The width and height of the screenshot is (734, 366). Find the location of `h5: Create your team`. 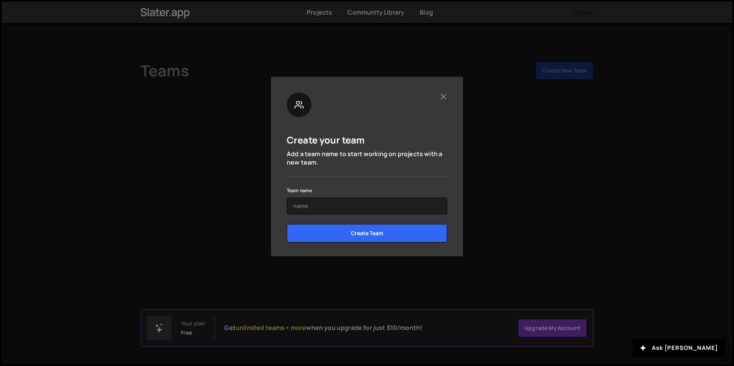

h5: Create your team is located at coordinates (326, 140).